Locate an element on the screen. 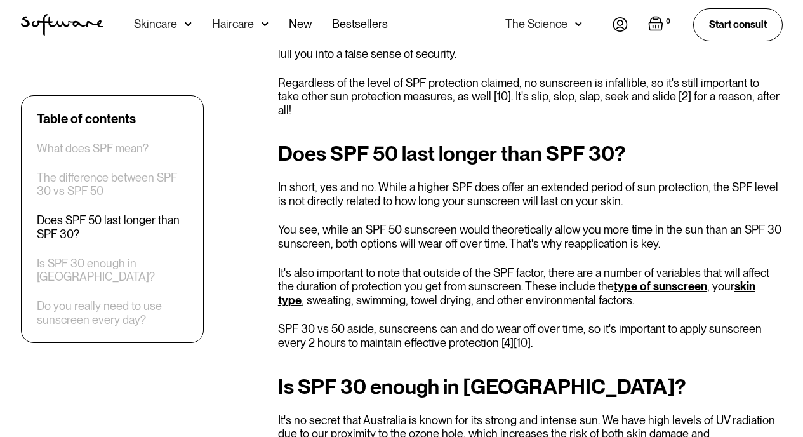 Image resolution: width=803 pixels, height=437 pixels. a: The difference between SPF 30 vs SPF 50 is located at coordinates (112, 184).